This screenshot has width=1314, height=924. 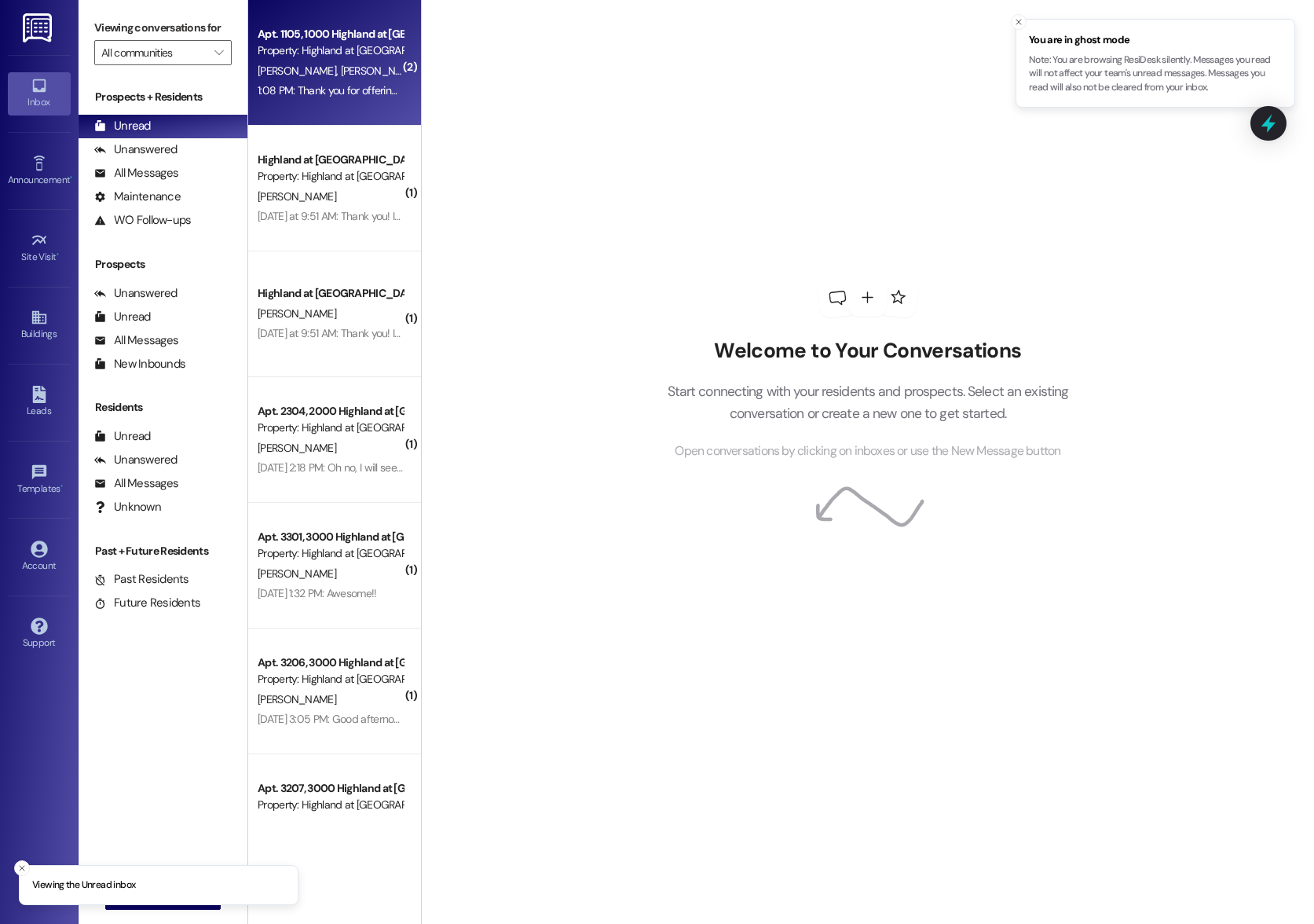 What do you see at coordinates (142, 579) in the screenshot?
I see `div: Past Residents` at bounding box center [142, 579].